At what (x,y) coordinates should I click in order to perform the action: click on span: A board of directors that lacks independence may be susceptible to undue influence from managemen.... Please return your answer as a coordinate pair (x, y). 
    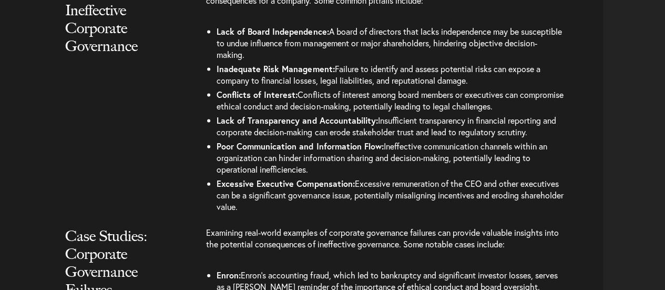
    Looking at the image, I should click on (389, 43).